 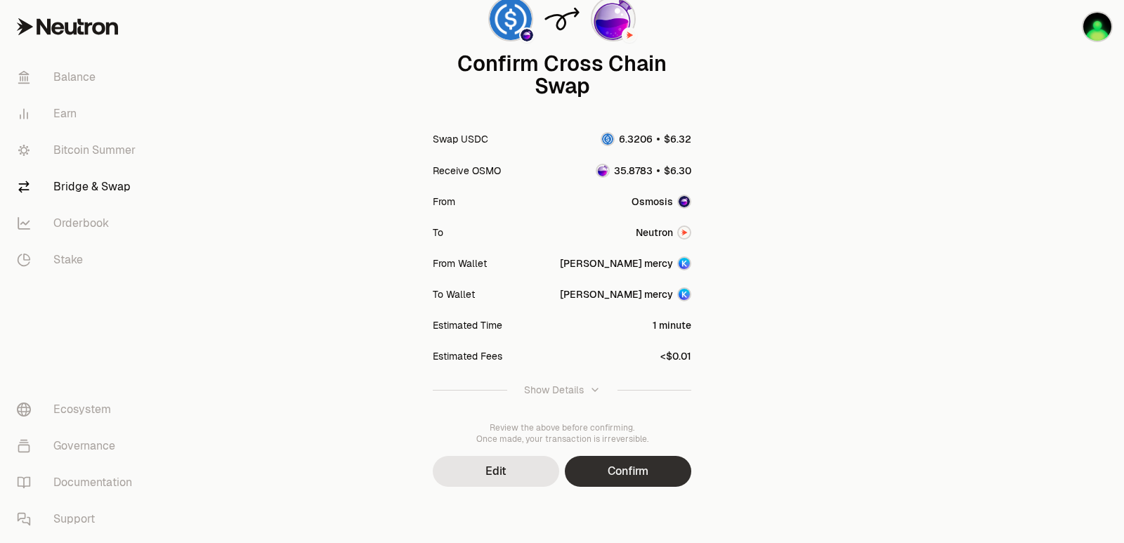 What do you see at coordinates (454, 294) in the screenshot?
I see `div: To Wallet` at bounding box center [454, 294].